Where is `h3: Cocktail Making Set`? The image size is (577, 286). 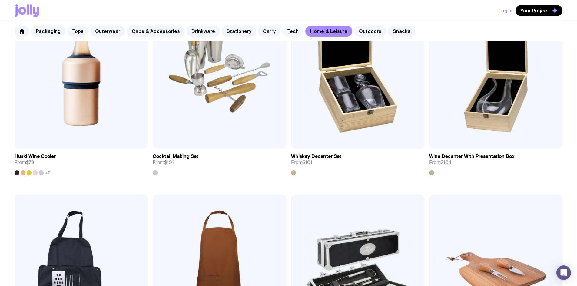 h3: Cocktail Making Set is located at coordinates (175, 157).